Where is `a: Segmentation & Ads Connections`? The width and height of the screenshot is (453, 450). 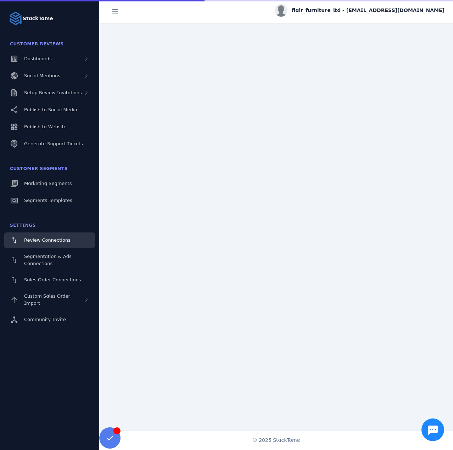
a: Segmentation & Ads Connections is located at coordinates (50, 260).